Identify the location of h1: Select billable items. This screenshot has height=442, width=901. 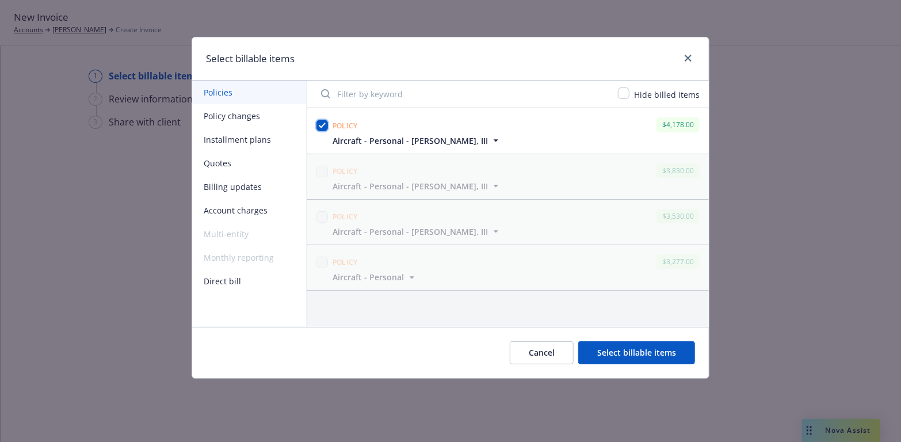
(250, 59).